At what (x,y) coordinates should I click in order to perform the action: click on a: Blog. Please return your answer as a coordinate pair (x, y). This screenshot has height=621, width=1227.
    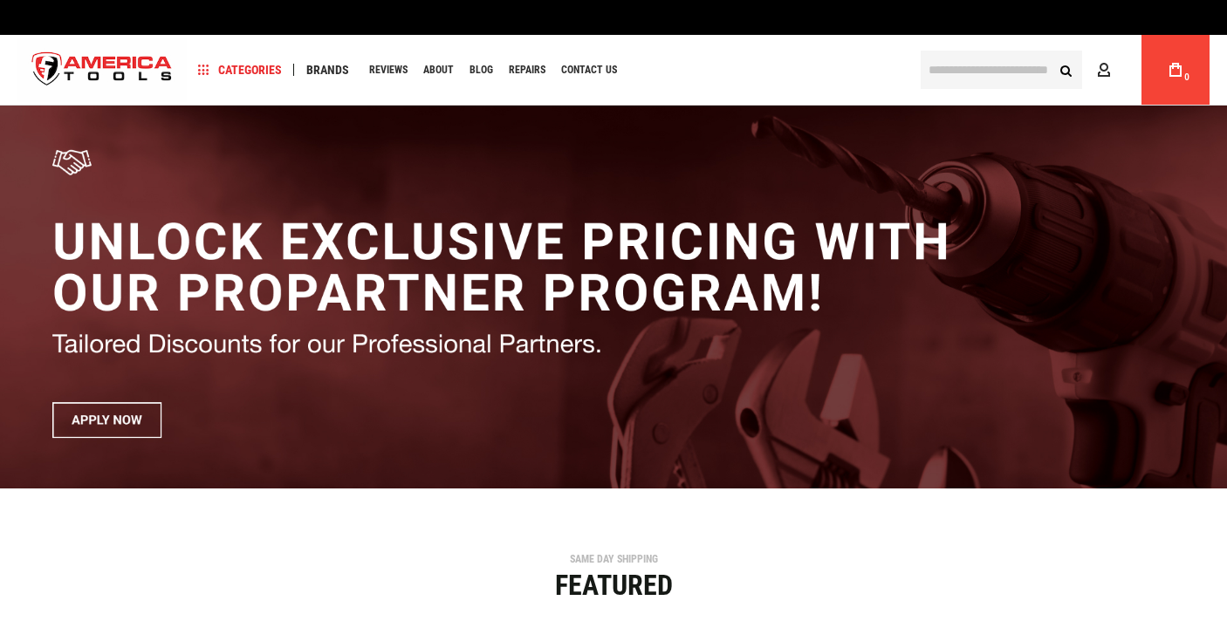
    Looking at the image, I should click on (481, 70).